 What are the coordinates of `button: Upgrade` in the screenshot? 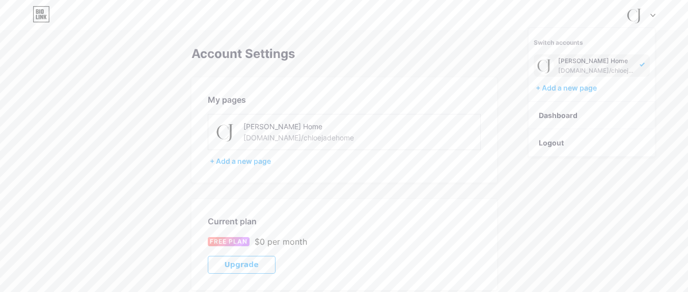 It's located at (242, 265).